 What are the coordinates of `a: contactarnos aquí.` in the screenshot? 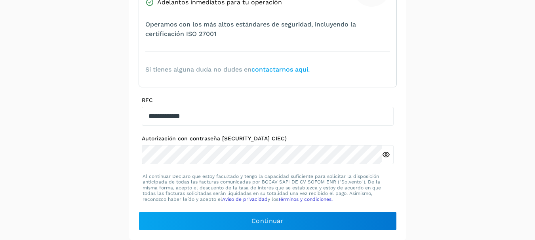 It's located at (280, 69).